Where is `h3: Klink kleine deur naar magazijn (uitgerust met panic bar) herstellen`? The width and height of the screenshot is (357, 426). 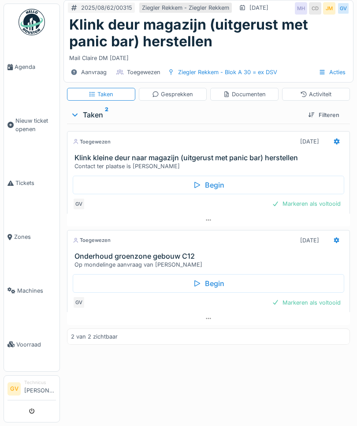
h3: Klink kleine deur naar magazijn (uitgerust met panic bar) herstellen is located at coordinates (211, 158).